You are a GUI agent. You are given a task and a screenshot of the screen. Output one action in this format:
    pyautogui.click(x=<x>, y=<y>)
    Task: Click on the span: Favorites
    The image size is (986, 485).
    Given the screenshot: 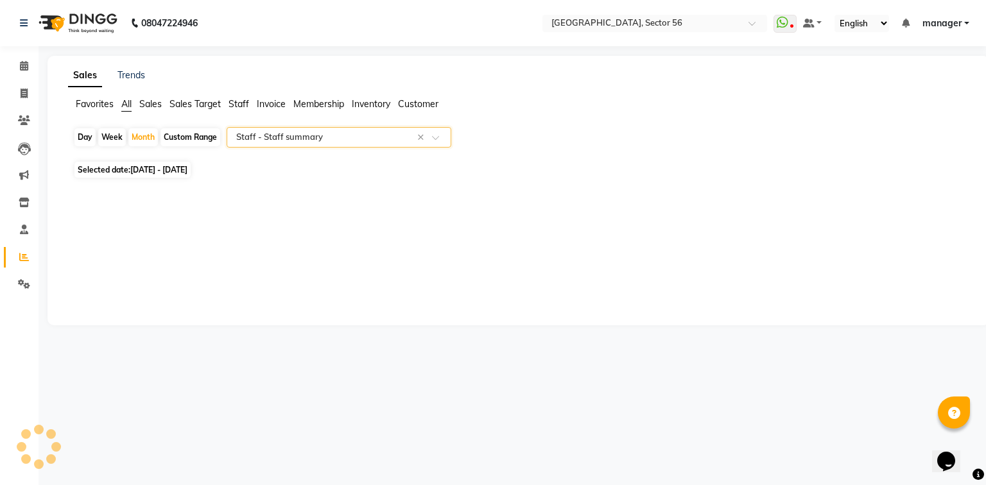 What is the action you would take?
    pyautogui.click(x=94, y=104)
    